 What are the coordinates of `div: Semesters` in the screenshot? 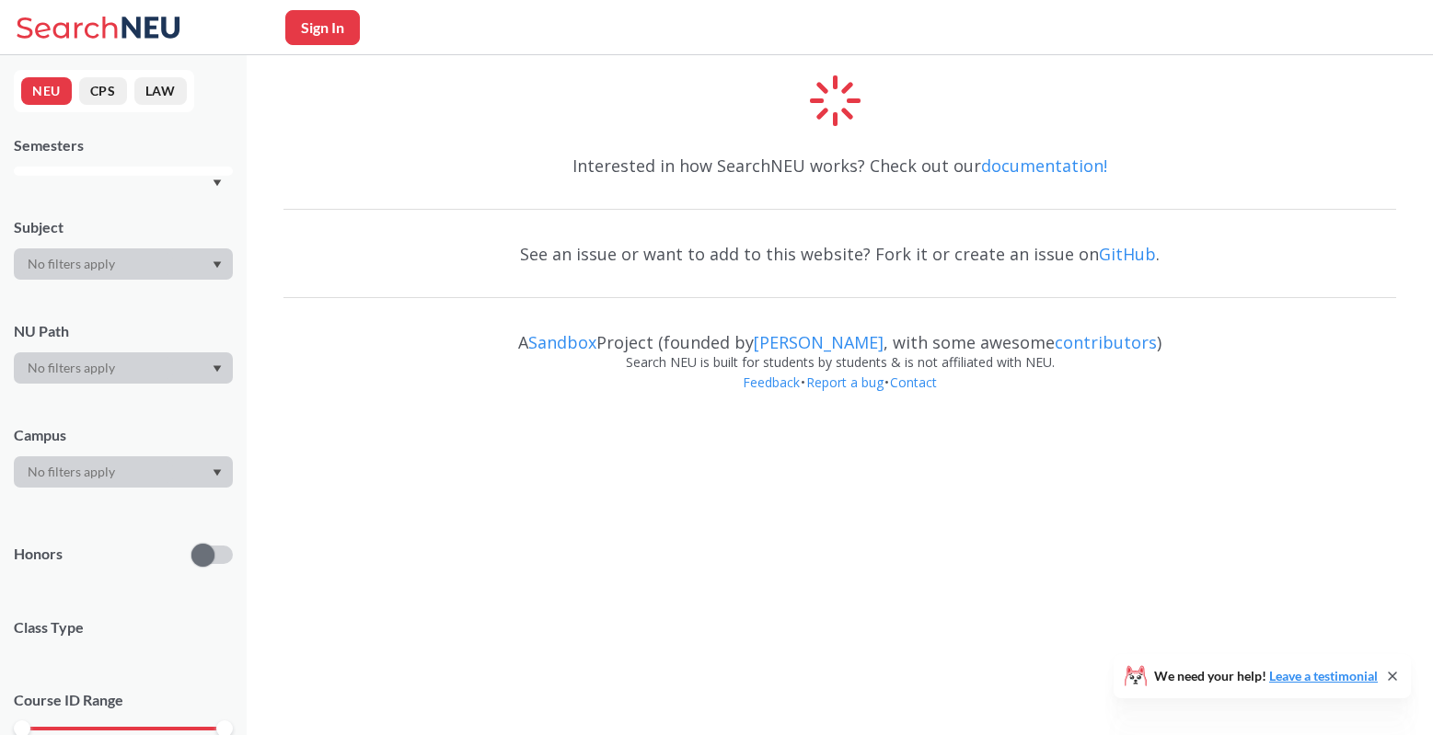 It's located at (123, 145).